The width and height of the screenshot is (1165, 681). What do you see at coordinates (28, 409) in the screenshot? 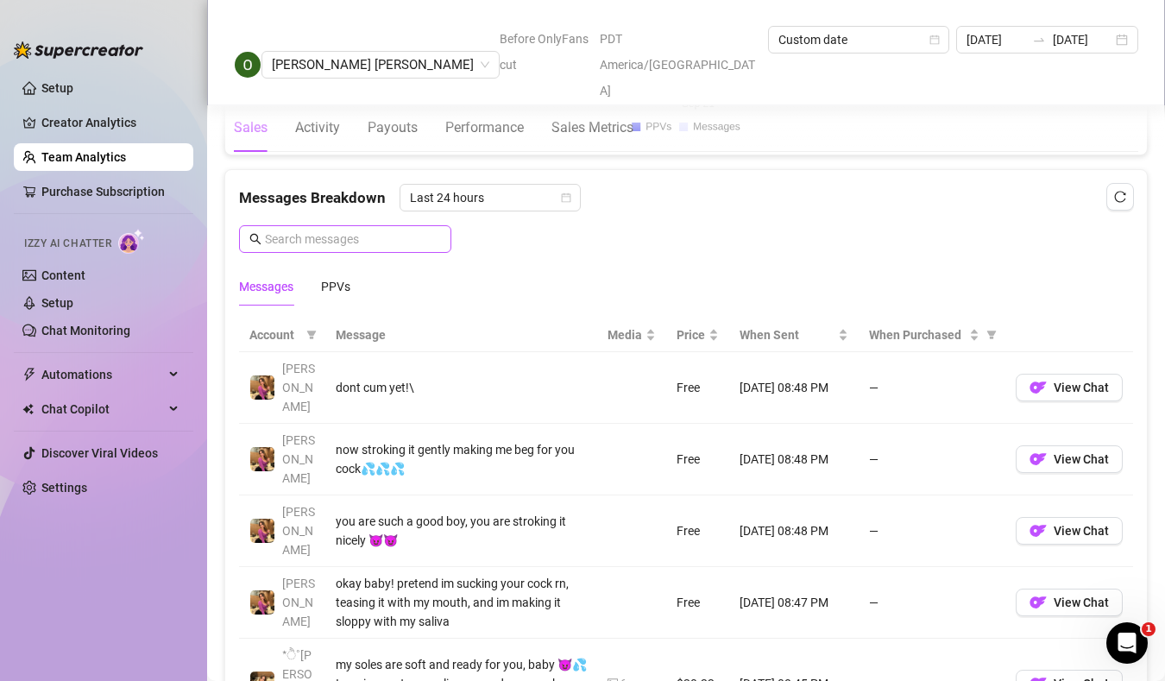
I see `img: Chat Copilot` at bounding box center [28, 409].